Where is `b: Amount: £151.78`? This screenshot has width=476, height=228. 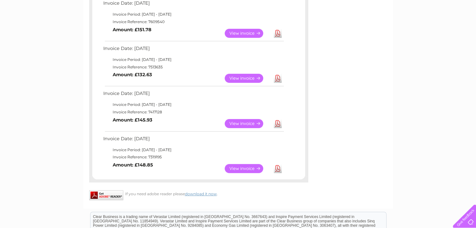
b: Amount: £151.78 is located at coordinates (132, 30).